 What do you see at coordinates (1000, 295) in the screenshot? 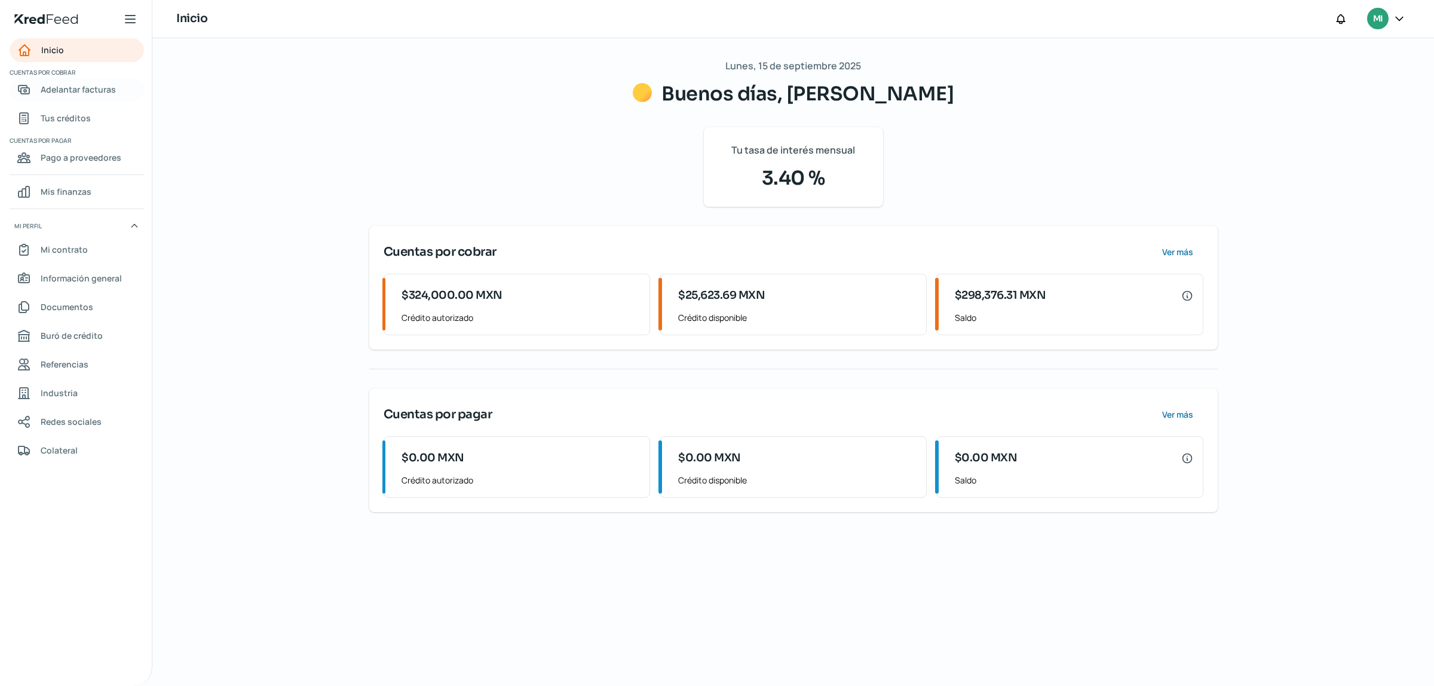
I see `span: $298,376.31 MXN` at bounding box center [1000, 295].